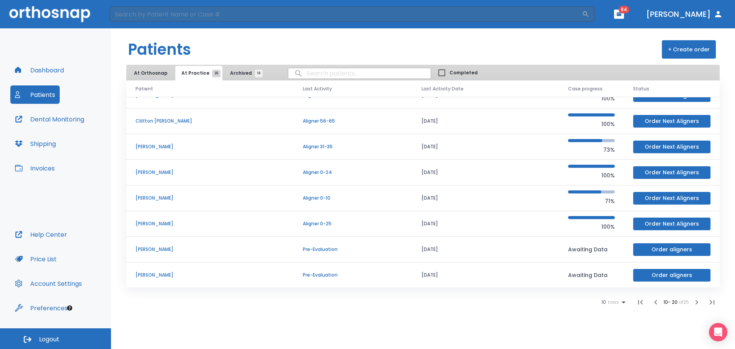 The height and width of the screenshot is (349, 735). What do you see at coordinates (199, 73) in the screenshot?
I see `span: At Practice` at bounding box center [199, 73].